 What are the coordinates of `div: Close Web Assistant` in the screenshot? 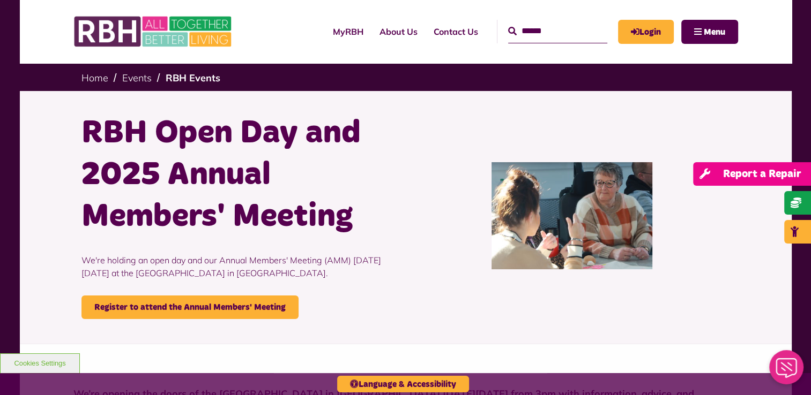 It's located at (24, 20).